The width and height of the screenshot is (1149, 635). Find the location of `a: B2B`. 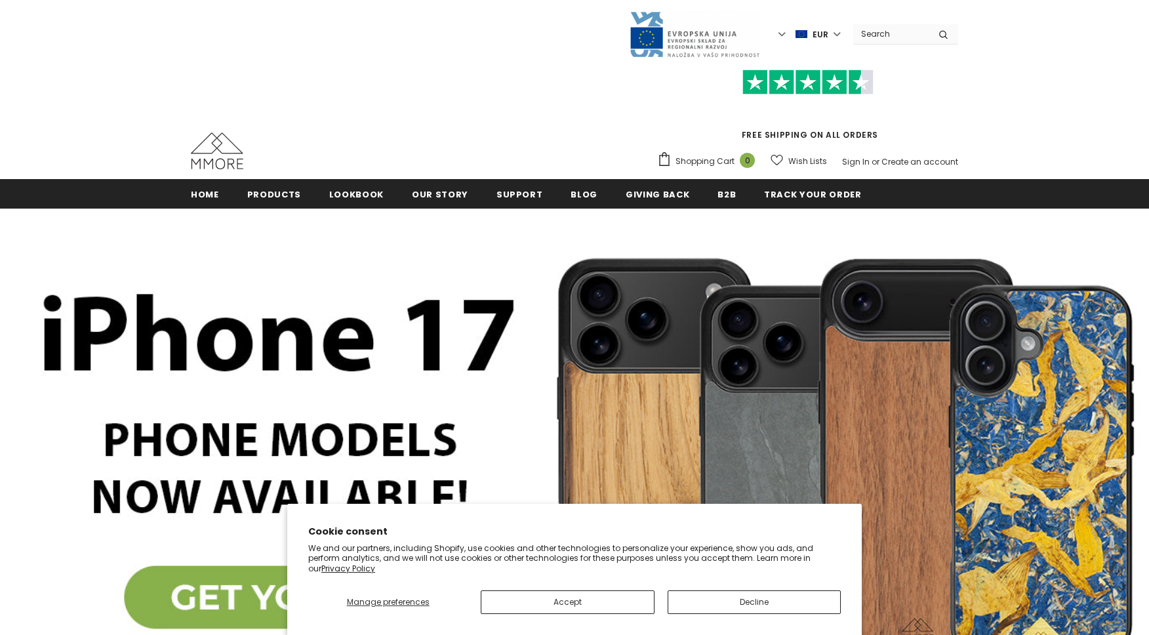

a: B2B is located at coordinates (727, 193).